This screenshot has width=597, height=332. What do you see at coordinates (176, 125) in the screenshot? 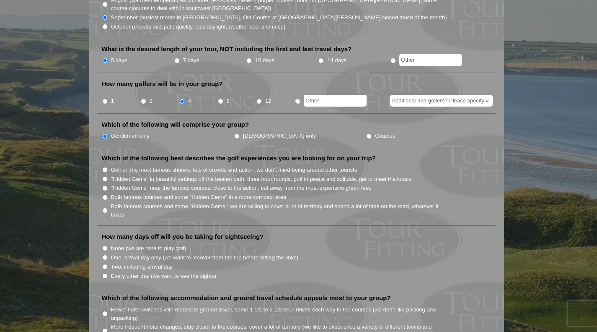
I see `label: Which of the following will comprise your group?` at bounding box center [176, 125].